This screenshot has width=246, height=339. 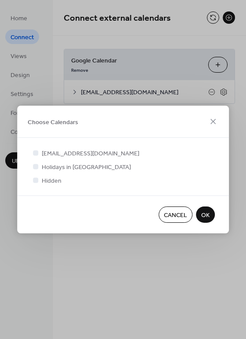 I want to click on span: Choose Calendars, so click(x=53, y=122).